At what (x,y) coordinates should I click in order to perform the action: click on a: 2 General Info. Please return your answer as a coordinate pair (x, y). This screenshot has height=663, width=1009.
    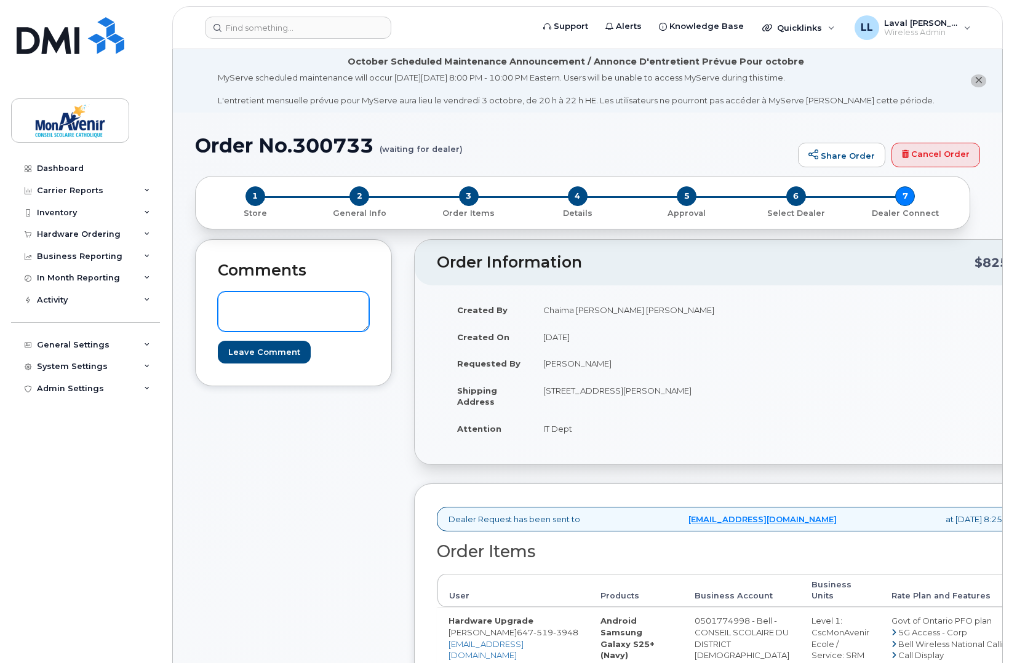
    Looking at the image, I should click on (359, 212).